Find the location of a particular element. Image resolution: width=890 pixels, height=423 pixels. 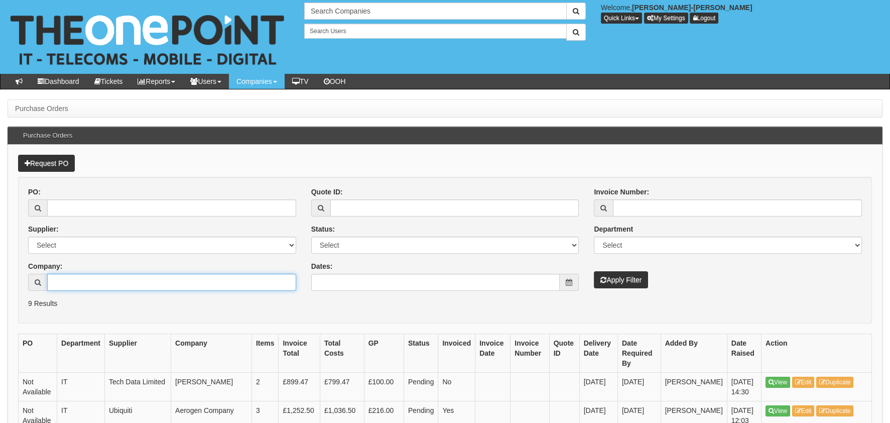

label: Dates: is located at coordinates (322, 266).